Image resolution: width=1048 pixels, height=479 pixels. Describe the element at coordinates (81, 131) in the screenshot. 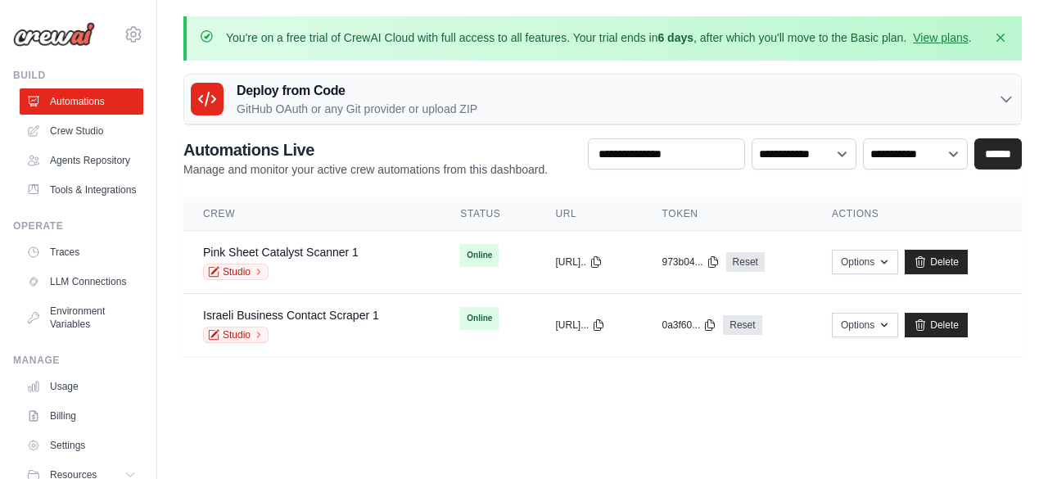

I see `a: Crew Studio` at that location.